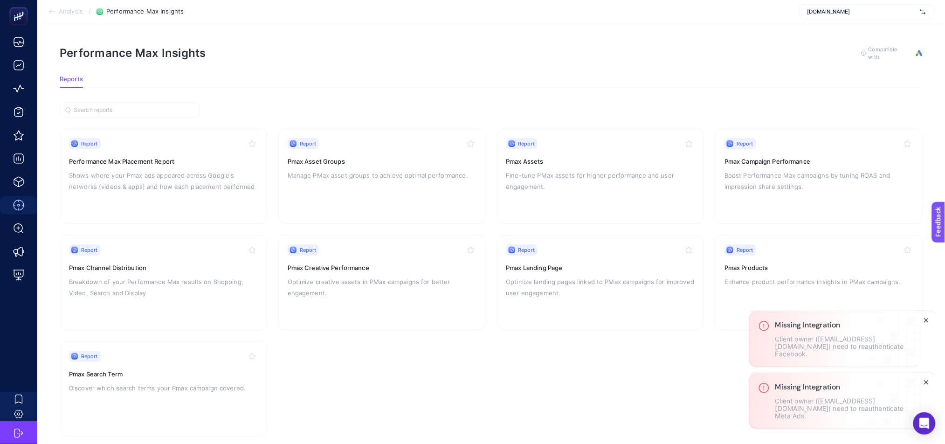 The height and width of the screenshot is (444, 945). What do you see at coordinates (923, 12) in the screenshot?
I see `img: svg%3e` at bounding box center [923, 12].